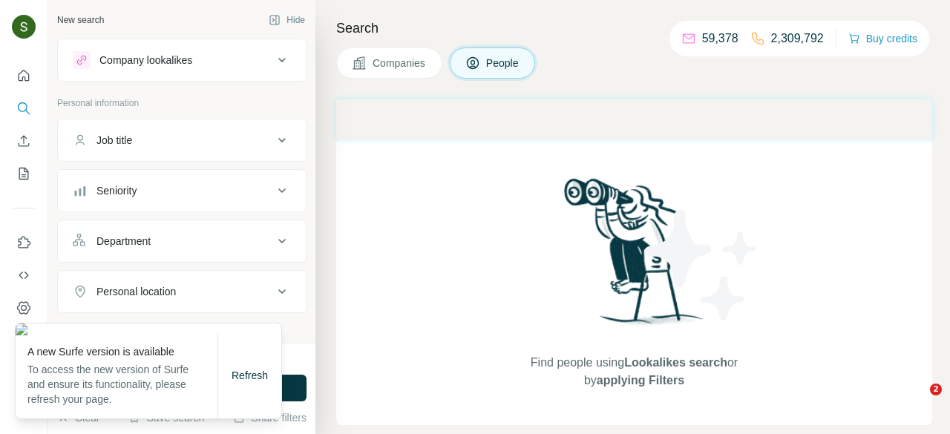 Image resolution: width=950 pixels, height=434 pixels. Describe the element at coordinates (122, 384) in the screenshot. I see `p: To access the new version of Surfe and ensure its functionality, please refresh your page.` at that location.